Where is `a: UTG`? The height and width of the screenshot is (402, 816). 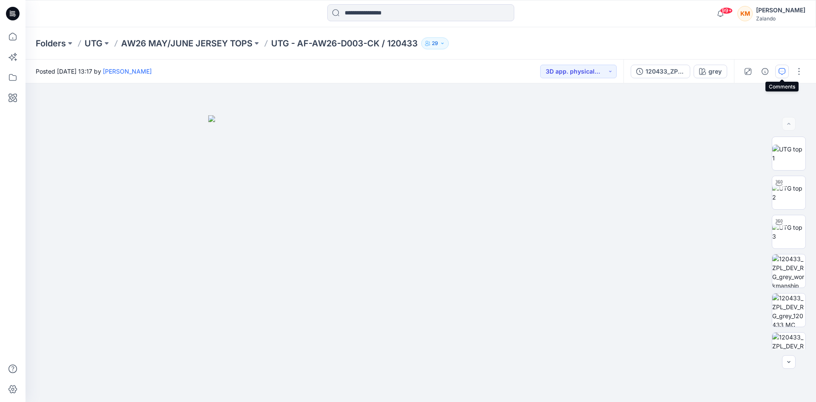 a: UTG is located at coordinates (94, 43).